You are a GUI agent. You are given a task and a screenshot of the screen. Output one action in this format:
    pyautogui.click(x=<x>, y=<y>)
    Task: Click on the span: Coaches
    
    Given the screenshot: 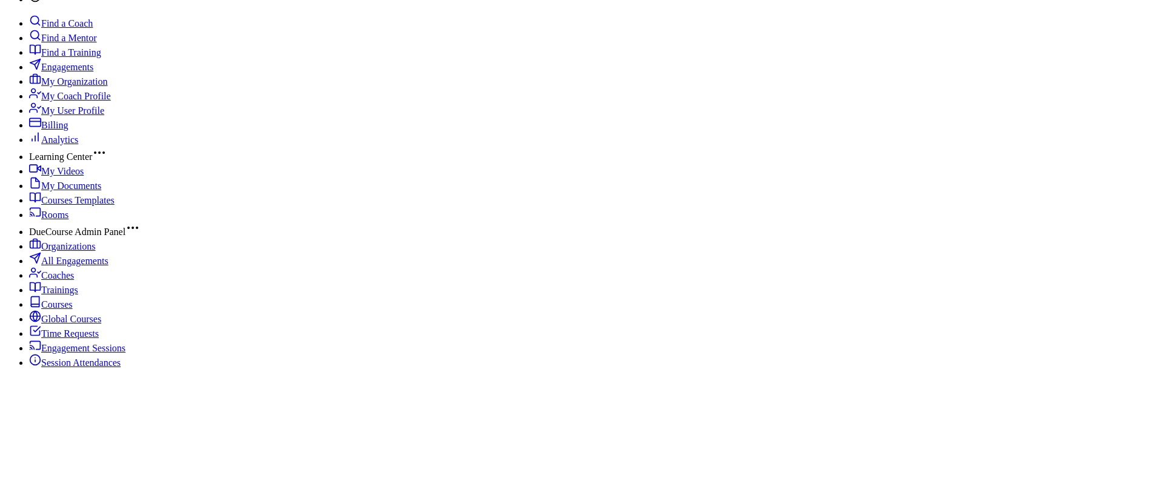 What is the action you would take?
    pyautogui.click(x=58, y=275)
    